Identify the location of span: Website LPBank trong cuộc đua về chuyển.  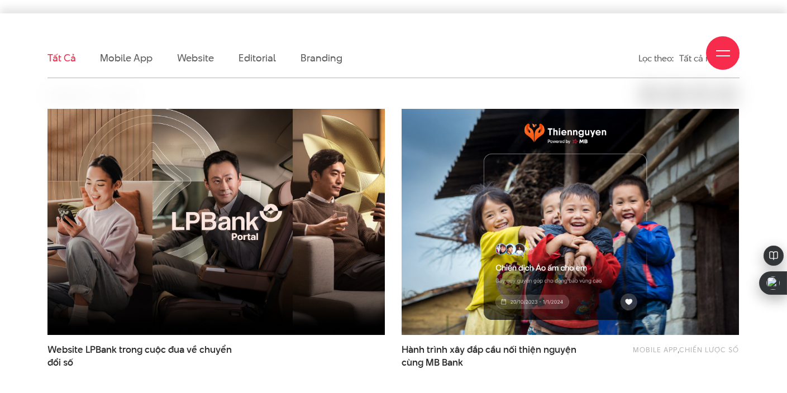
(140, 356).